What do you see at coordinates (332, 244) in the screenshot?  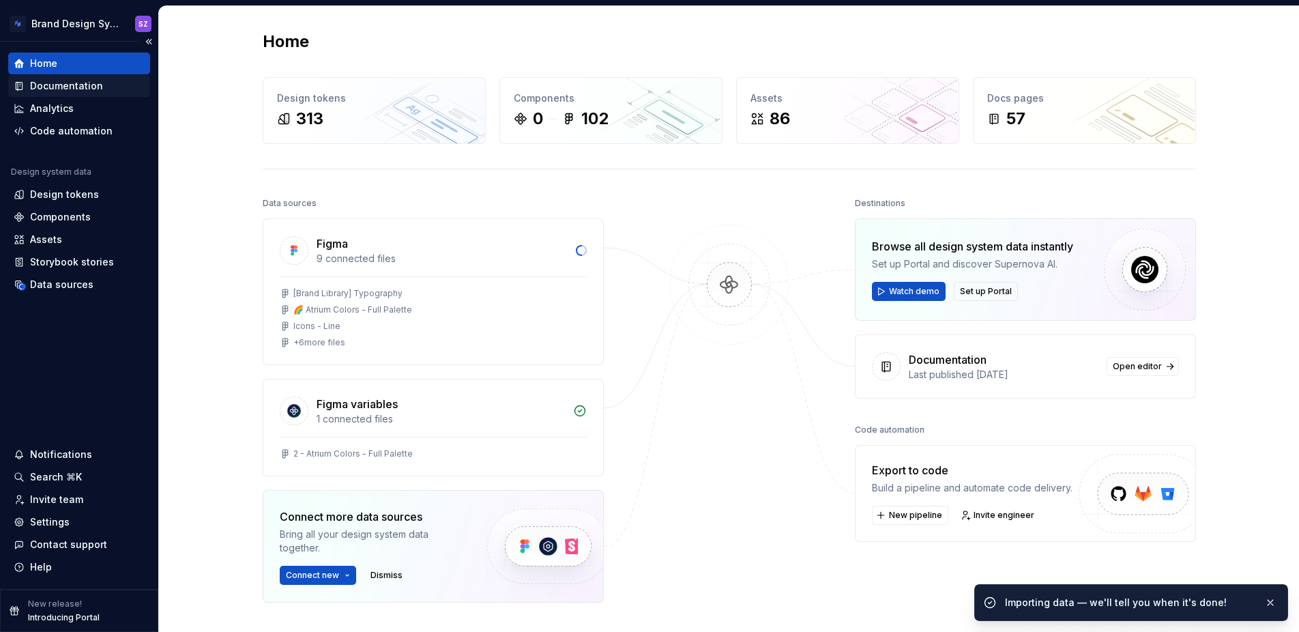 I see `div: Figma` at bounding box center [332, 244].